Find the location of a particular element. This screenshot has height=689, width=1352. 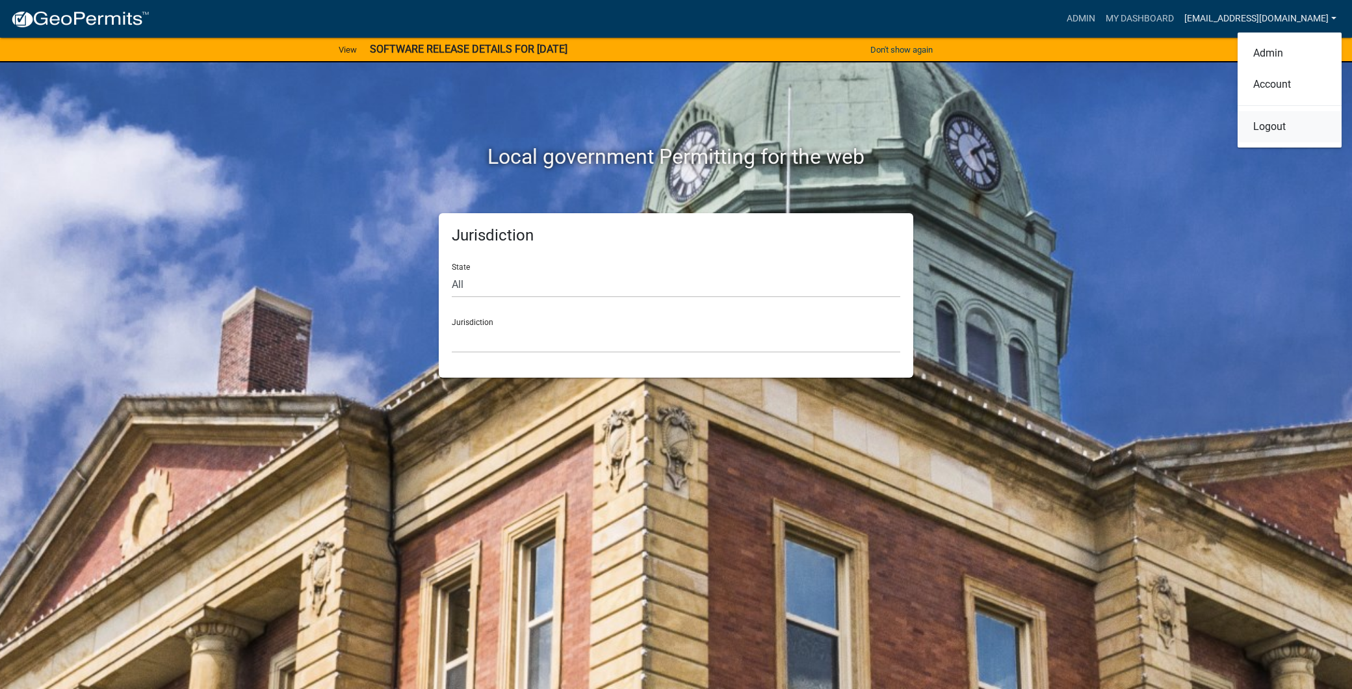

a: Account is located at coordinates (1290, 85).